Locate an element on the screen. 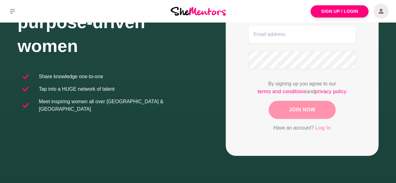 This screenshot has width=396, height=183. img: She Mentors Logo is located at coordinates (198, 11).